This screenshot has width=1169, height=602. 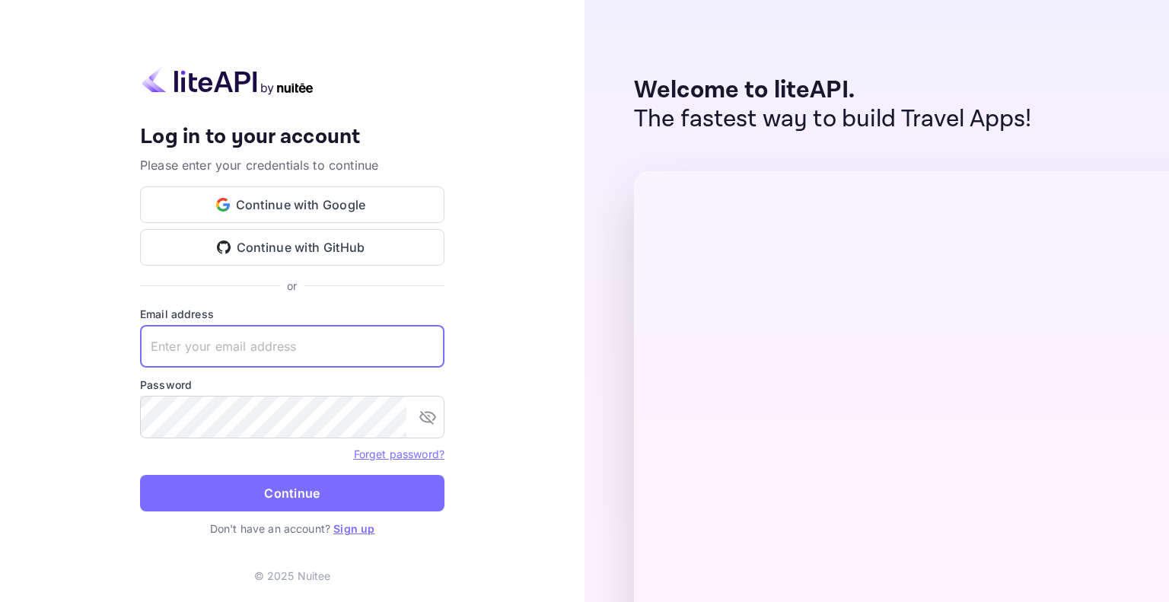 I want to click on button: Continue with Google, so click(x=292, y=205).